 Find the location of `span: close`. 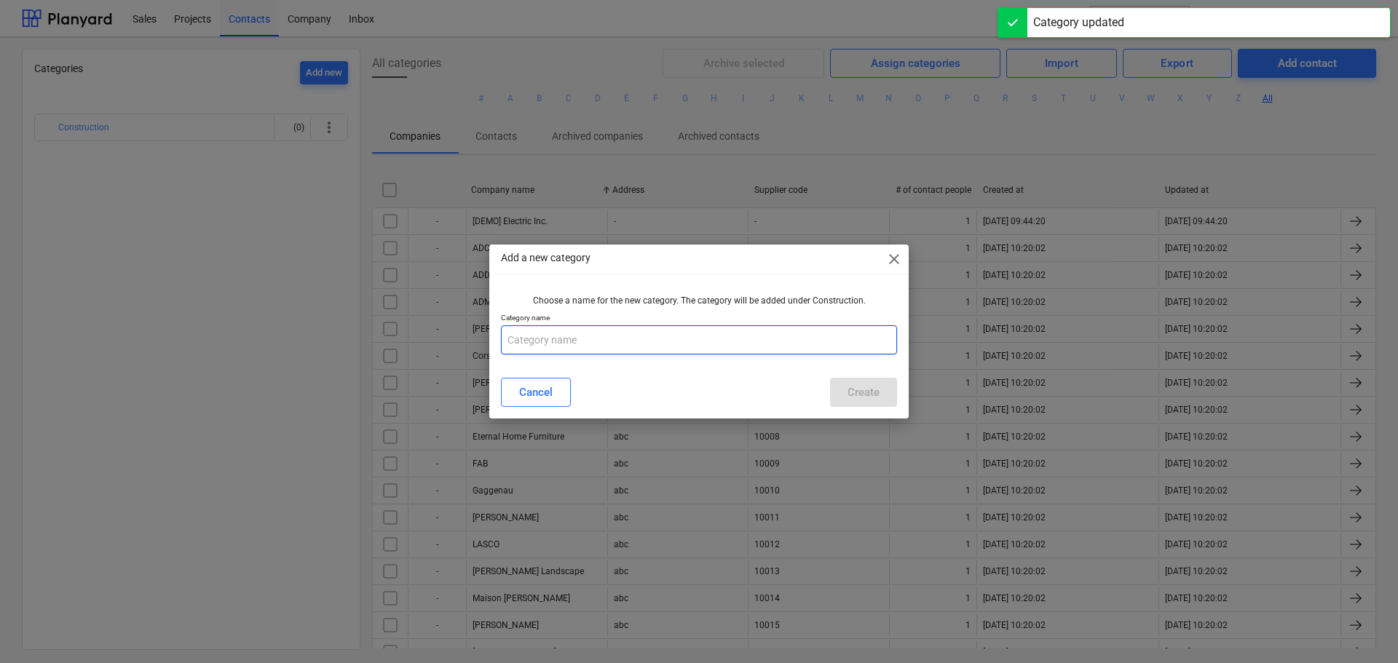

span: close is located at coordinates (894, 259).